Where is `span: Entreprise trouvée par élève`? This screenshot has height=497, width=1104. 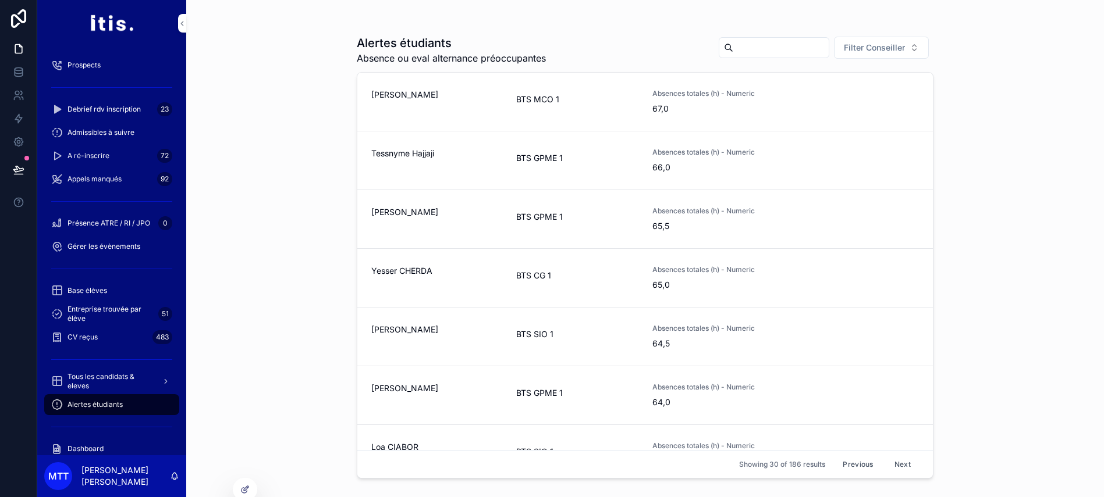 span: Entreprise trouvée par élève is located at coordinates (111, 314).